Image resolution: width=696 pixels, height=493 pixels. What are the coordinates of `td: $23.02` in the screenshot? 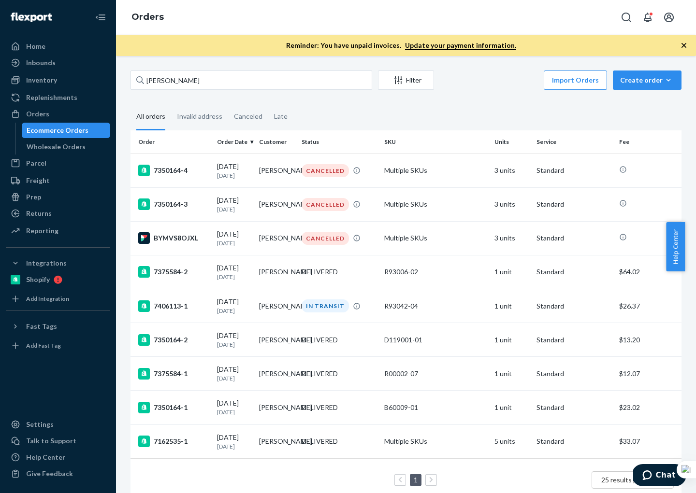 It's located at (648, 408).